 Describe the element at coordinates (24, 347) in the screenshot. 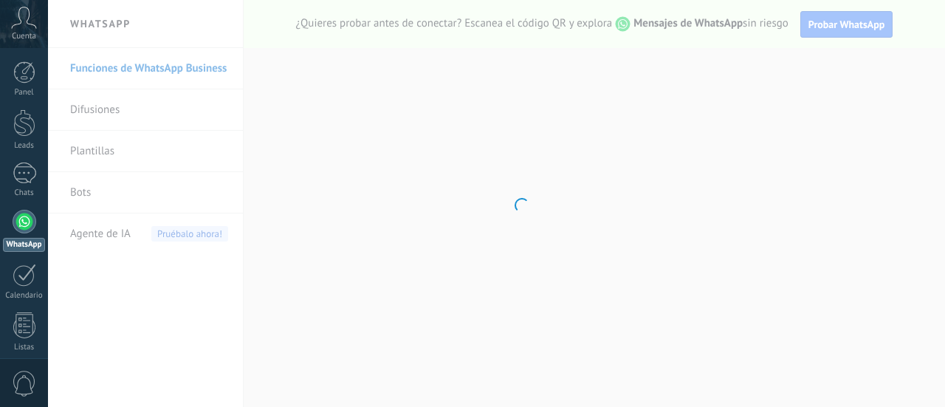

I see `div: Listas` at that location.